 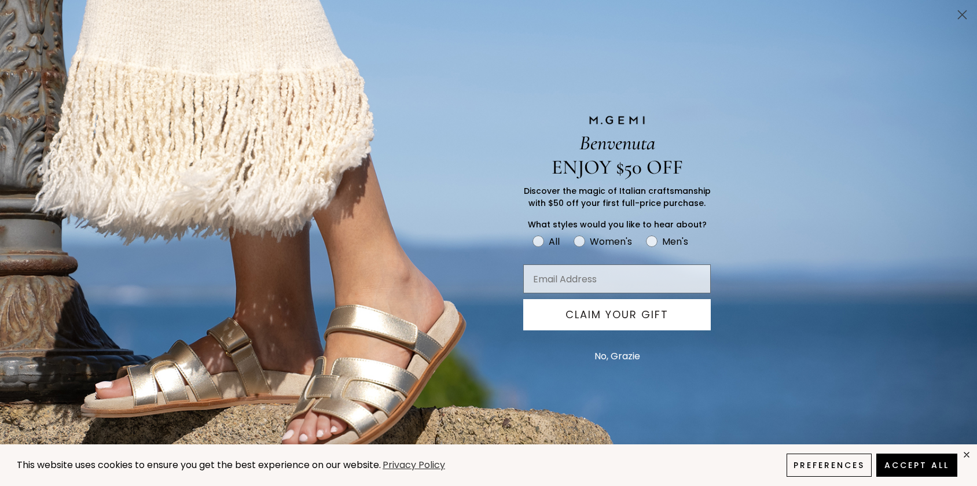 What do you see at coordinates (675, 241) in the screenshot?
I see `div: Men's` at bounding box center [675, 241].